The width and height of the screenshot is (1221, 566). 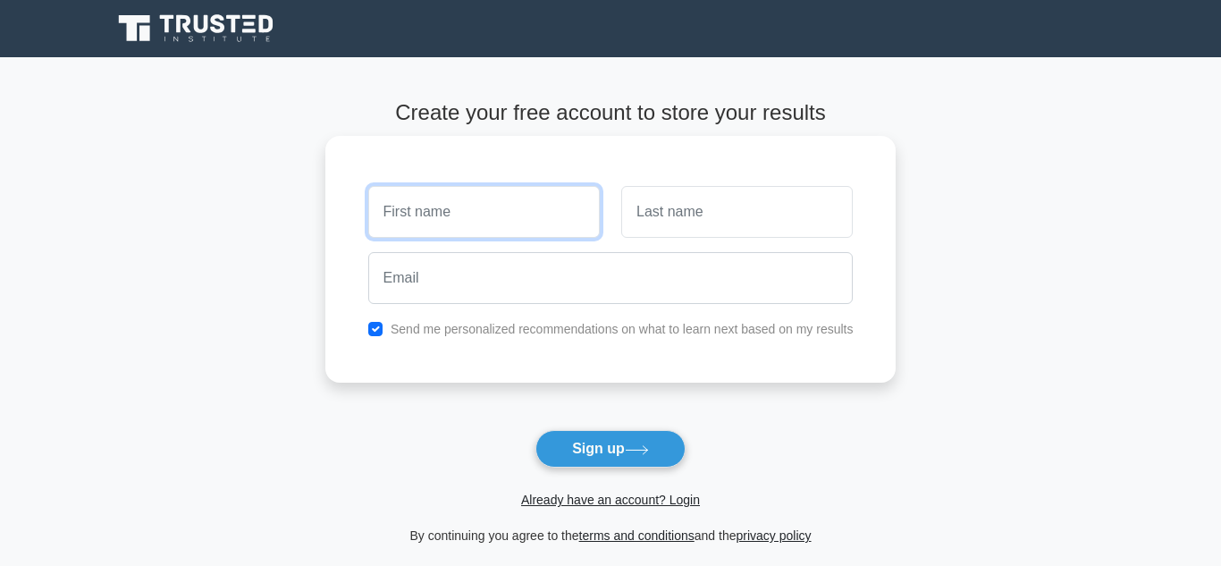 What do you see at coordinates (610, 535) in the screenshot?
I see `div: By continuing you agree to the and the` at bounding box center [610, 535].